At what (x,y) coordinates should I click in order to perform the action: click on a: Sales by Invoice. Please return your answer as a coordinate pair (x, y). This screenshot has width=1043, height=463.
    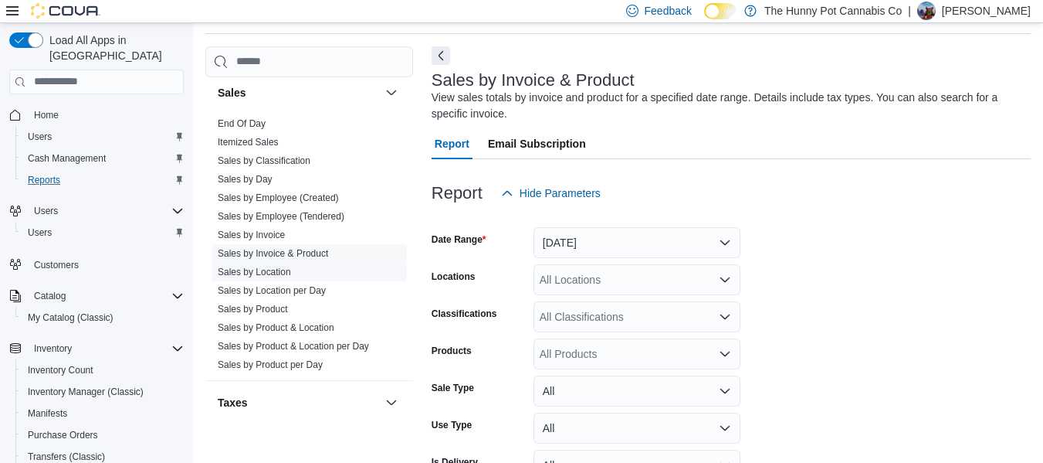
    Looking at the image, I should click on (251, 235).